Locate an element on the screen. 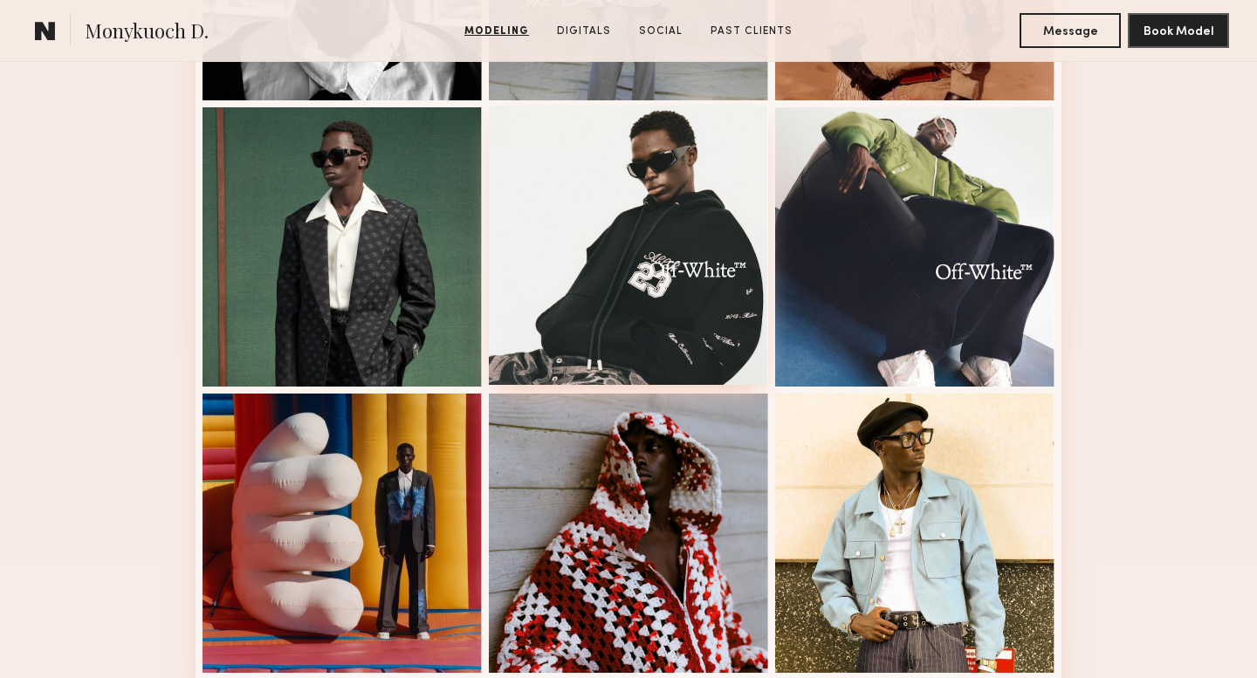 The height and width of the screenshot is (678, 1257). a: Digitals is located at coordinates (584, 31).